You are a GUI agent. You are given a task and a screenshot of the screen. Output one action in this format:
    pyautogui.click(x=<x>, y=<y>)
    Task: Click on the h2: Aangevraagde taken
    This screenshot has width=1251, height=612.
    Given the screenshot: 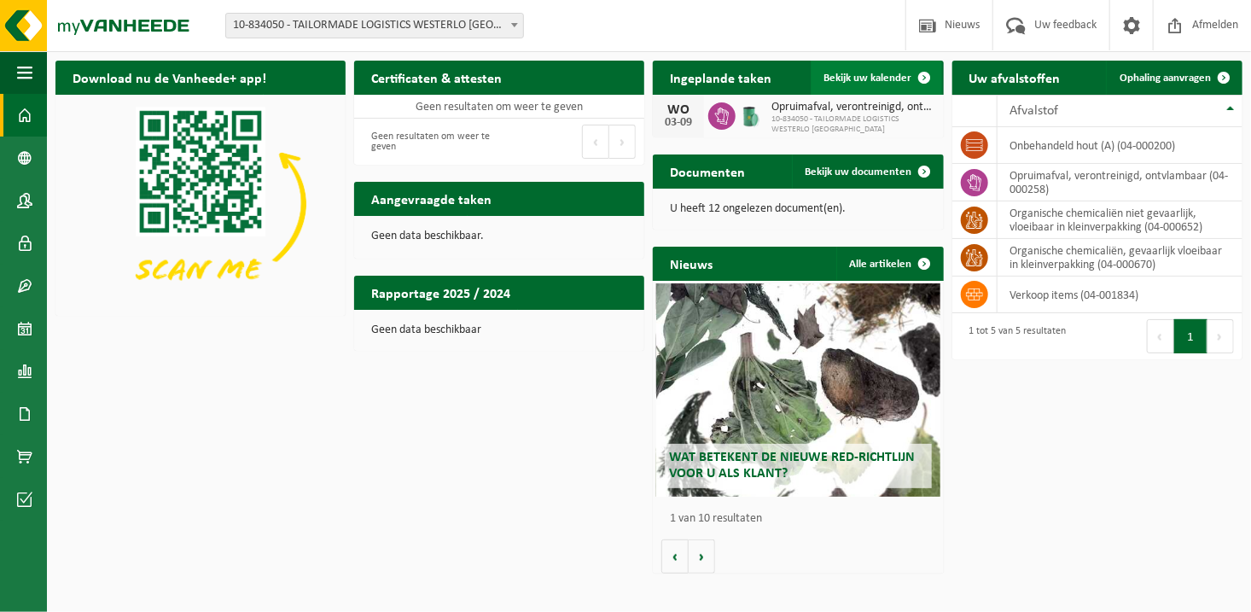 What is the action you would take?
    pyautogui.click(x=431, y=198)
    